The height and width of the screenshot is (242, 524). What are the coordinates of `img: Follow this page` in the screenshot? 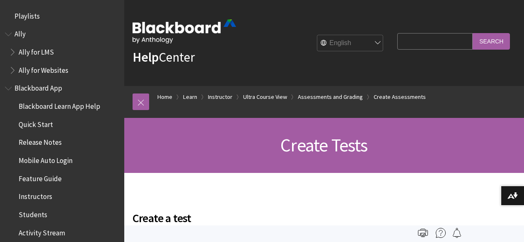 It's located at (457, 233).